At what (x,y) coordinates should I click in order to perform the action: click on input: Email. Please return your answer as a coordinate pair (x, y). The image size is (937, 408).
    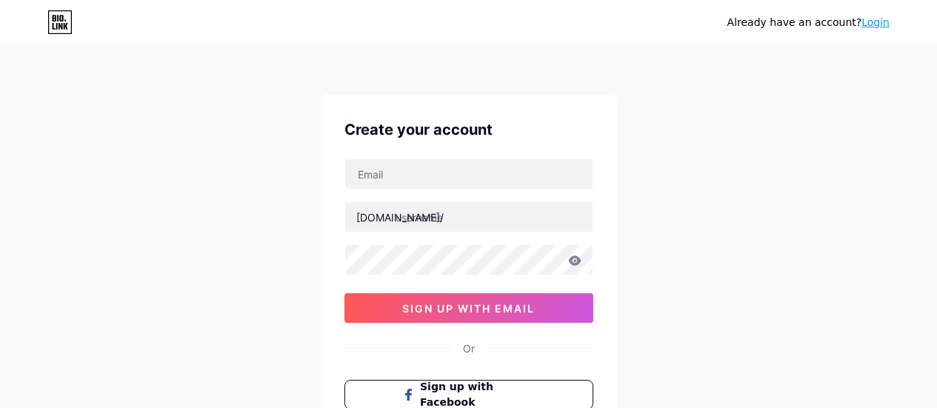
    Looking at the image, I should click on (469, 174).